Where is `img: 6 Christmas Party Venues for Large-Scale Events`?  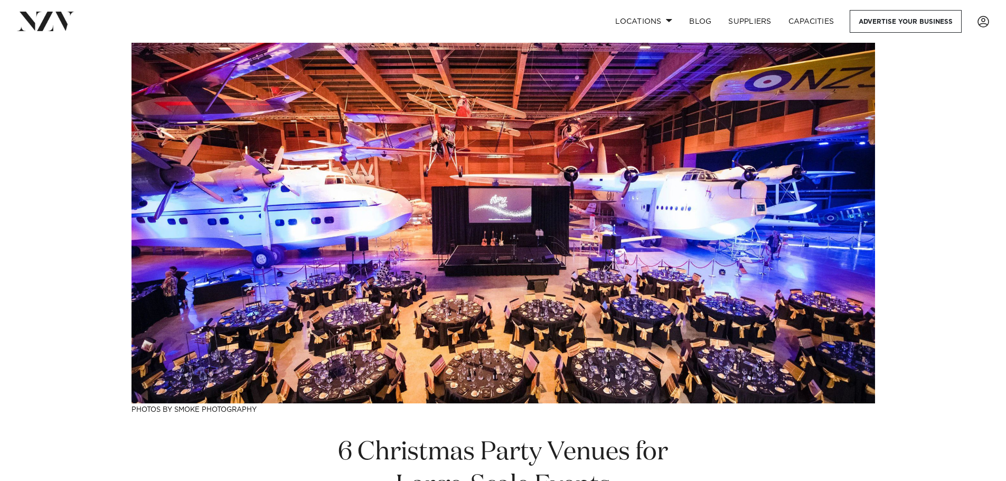
img: 6 Christmas Party Venues for Large-Scale Events is located at coordinates (503, 223).